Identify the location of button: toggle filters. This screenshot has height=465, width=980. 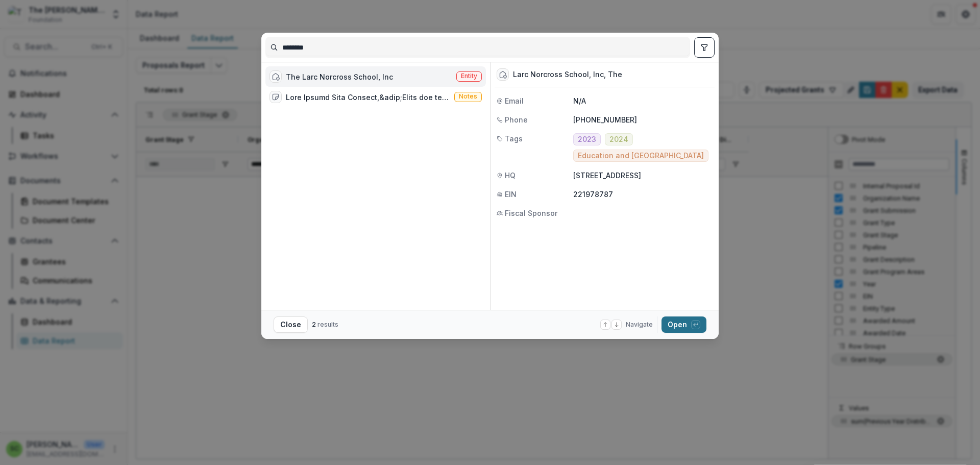
(704, 47).